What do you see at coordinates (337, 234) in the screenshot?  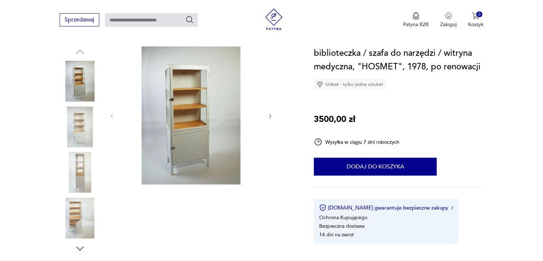 I see `li: 14 dni na zwrot` at bounding box center [337, 234].